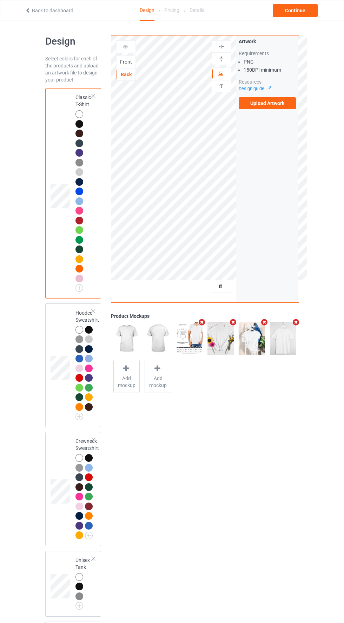  I want to click on label: Upload Artwork, so click(268, 103).